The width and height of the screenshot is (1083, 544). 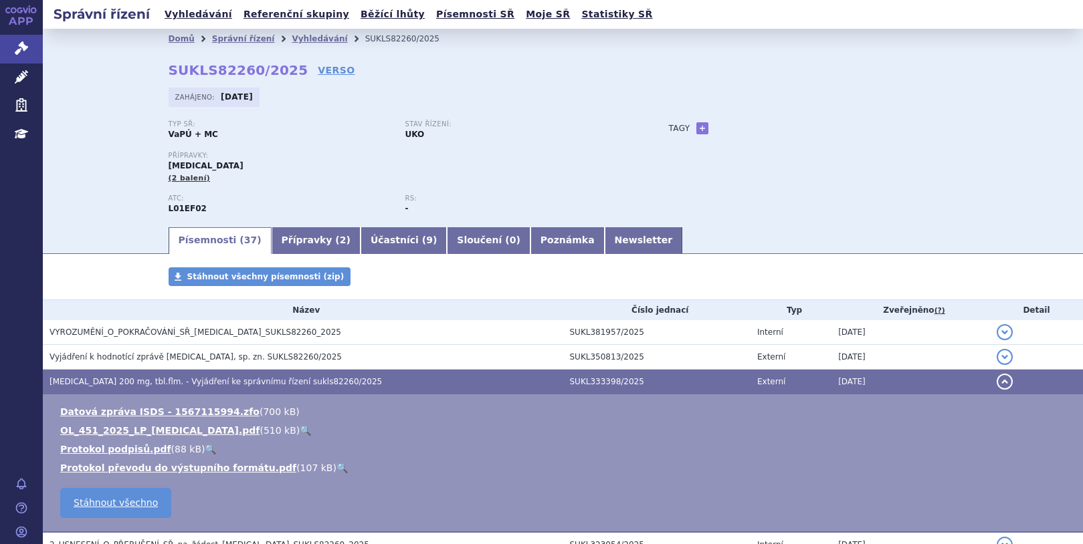 What do you see at coordinates (405, 156) in the screenshot?
I see `p: Přípravky:` at bounding box center [405, 156].